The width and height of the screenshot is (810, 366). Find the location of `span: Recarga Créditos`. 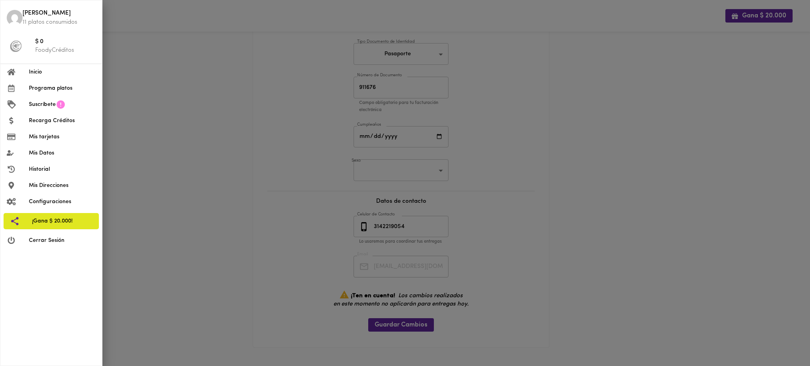

span: Recarga Créditos is located at coordinates (62, 121).